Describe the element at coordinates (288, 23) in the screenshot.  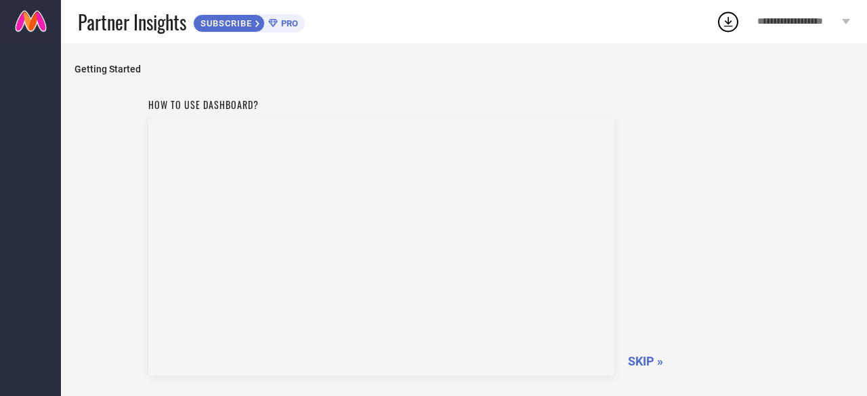
I see `span: PRO` at that location.